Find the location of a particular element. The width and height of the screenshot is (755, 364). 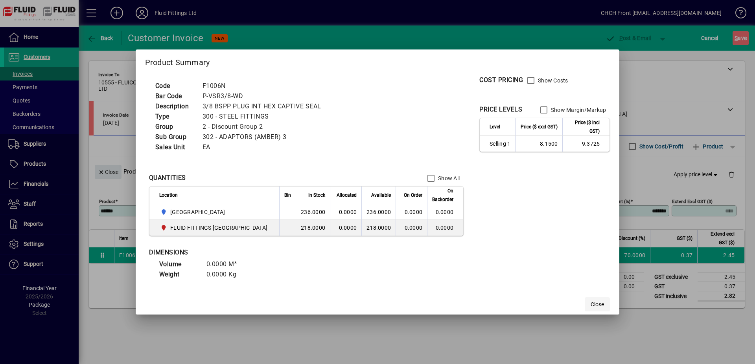

td: 302 - ADAPTORS (AMBER) 3 is located at coordinates (265, 137).